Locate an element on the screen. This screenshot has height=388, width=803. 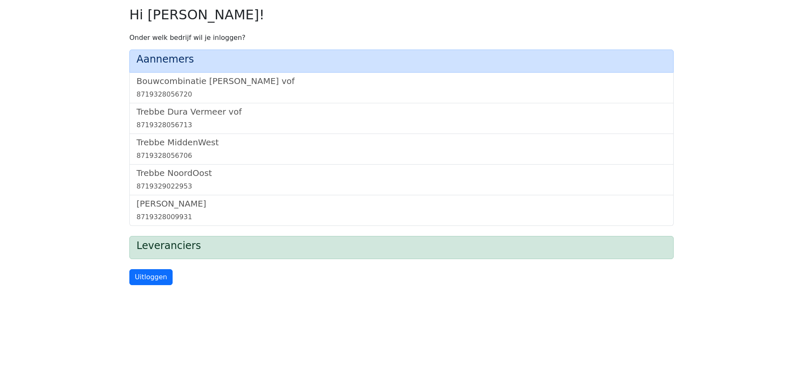
h5: Trebbe NoordOost is located at coordinates (401, 173).